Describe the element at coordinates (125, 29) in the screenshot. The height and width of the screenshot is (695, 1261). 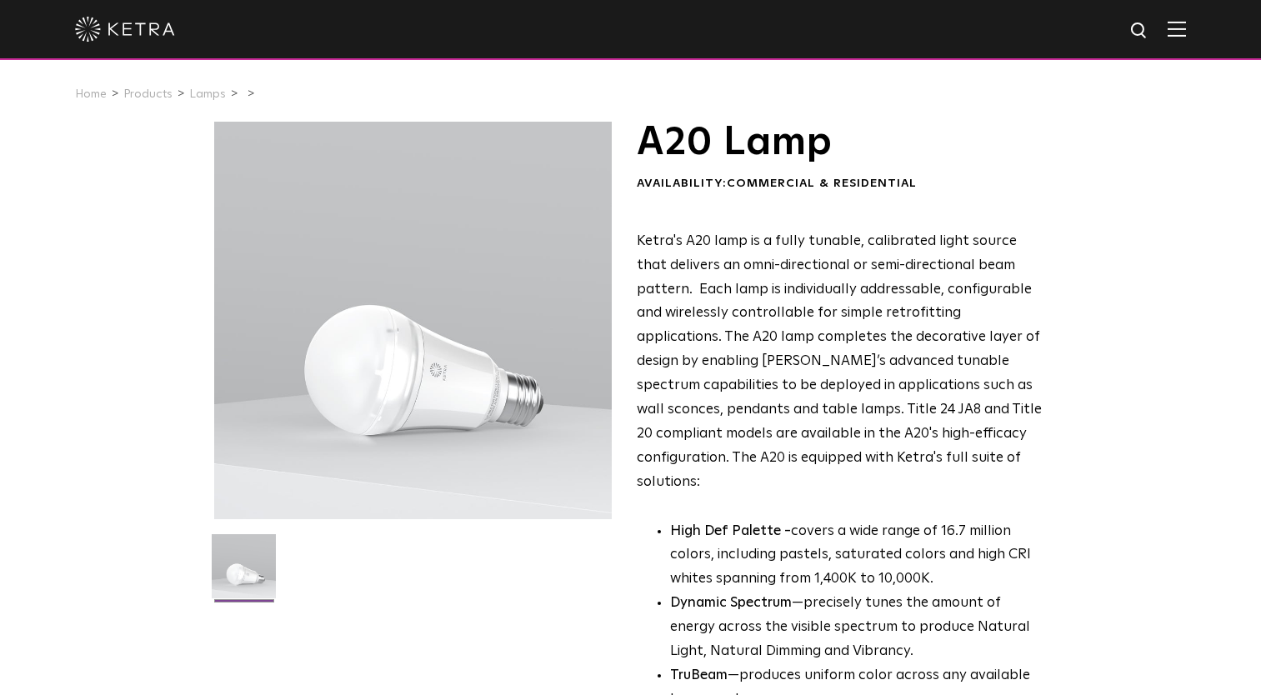
I see `img: ketra-logo-2019-white` at that location.